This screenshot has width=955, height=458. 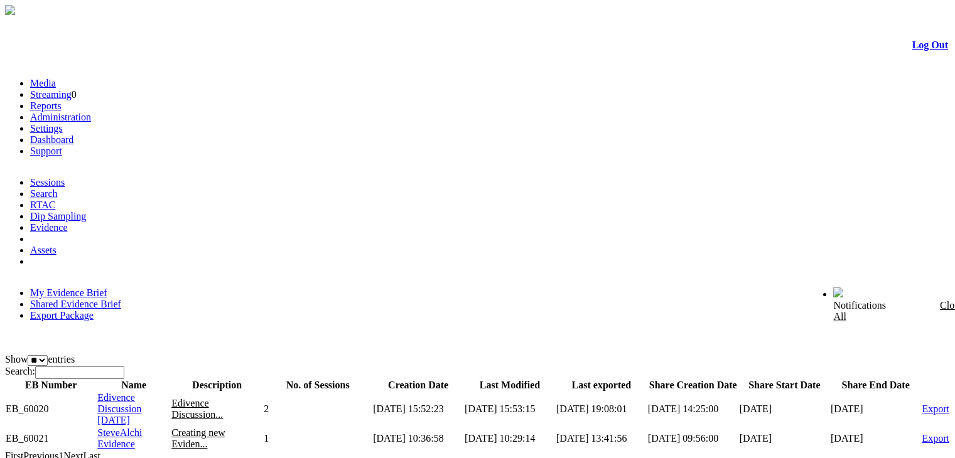 I want to click on img: bell24.png, so click(x=838, y=293).